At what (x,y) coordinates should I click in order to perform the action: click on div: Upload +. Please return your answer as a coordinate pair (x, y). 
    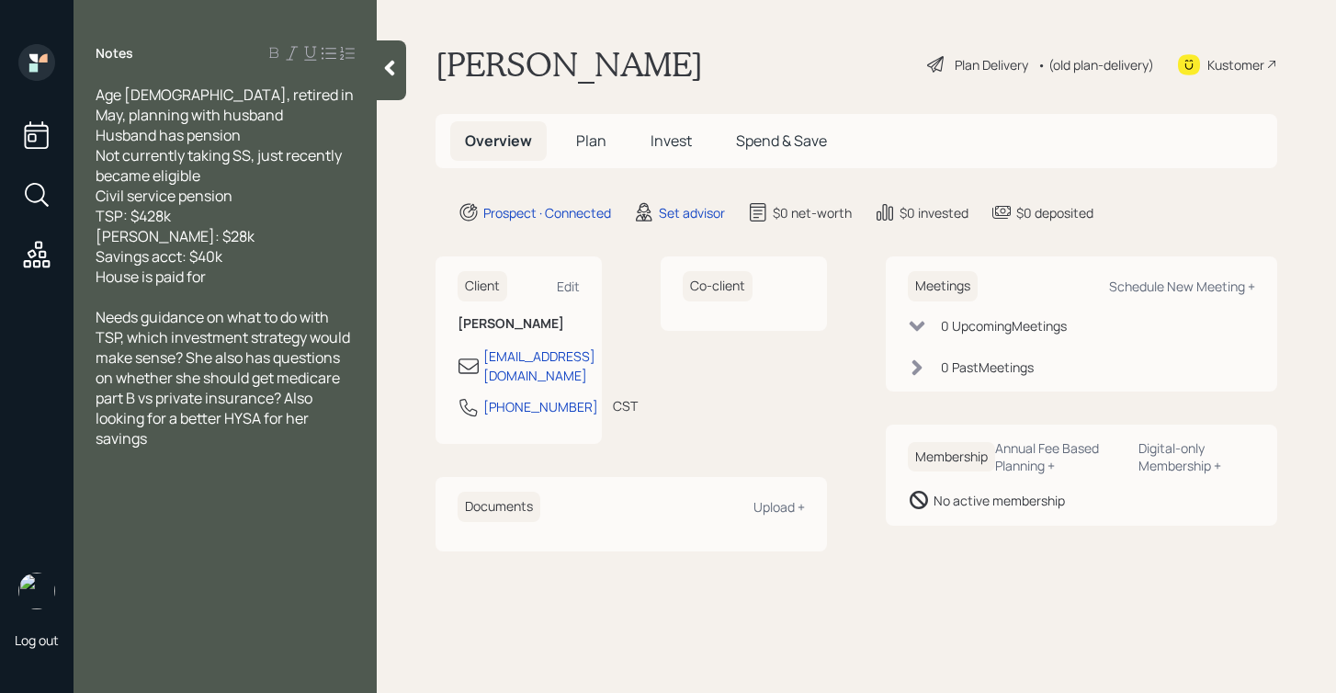
    Looking at the image, I should click on (779, 506).